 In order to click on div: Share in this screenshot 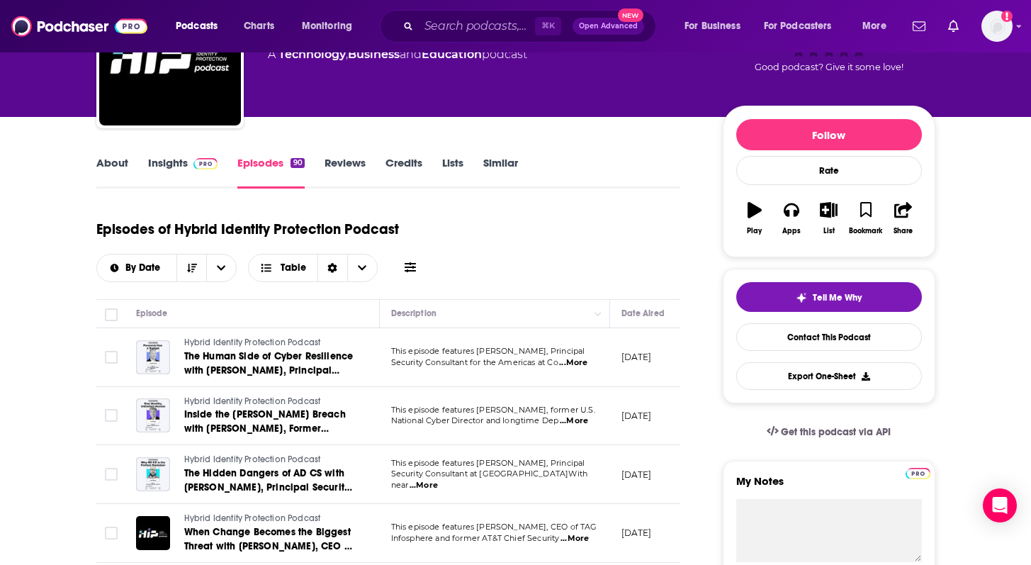, I will do `click(903, 231)`.